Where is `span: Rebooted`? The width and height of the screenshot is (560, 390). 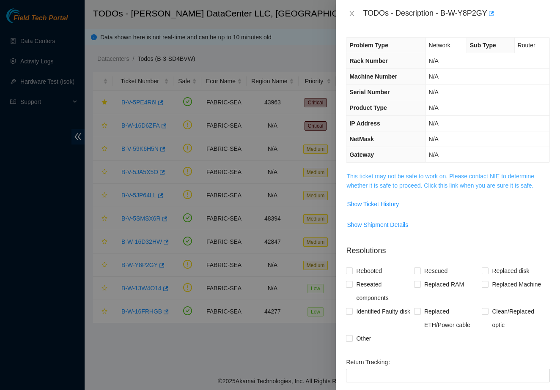 span: Rebooted is located at coordinates (369, 271).